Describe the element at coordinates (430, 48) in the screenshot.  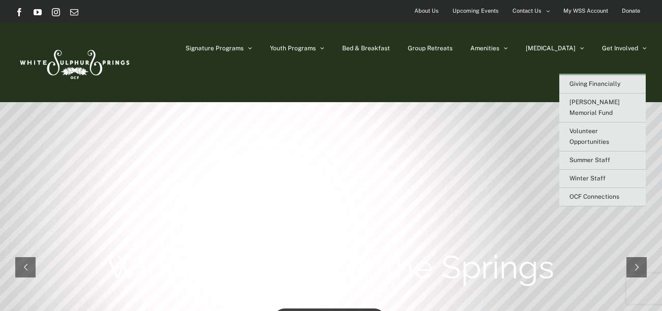
I see `a: Group Retreats` at that location.